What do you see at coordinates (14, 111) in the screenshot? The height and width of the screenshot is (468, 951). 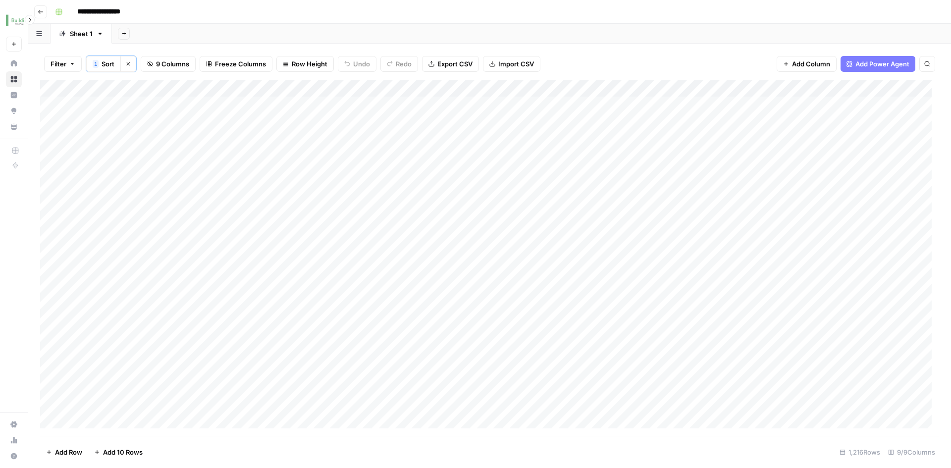 I see `a: Opportunities` at bounding box center [14, 111].